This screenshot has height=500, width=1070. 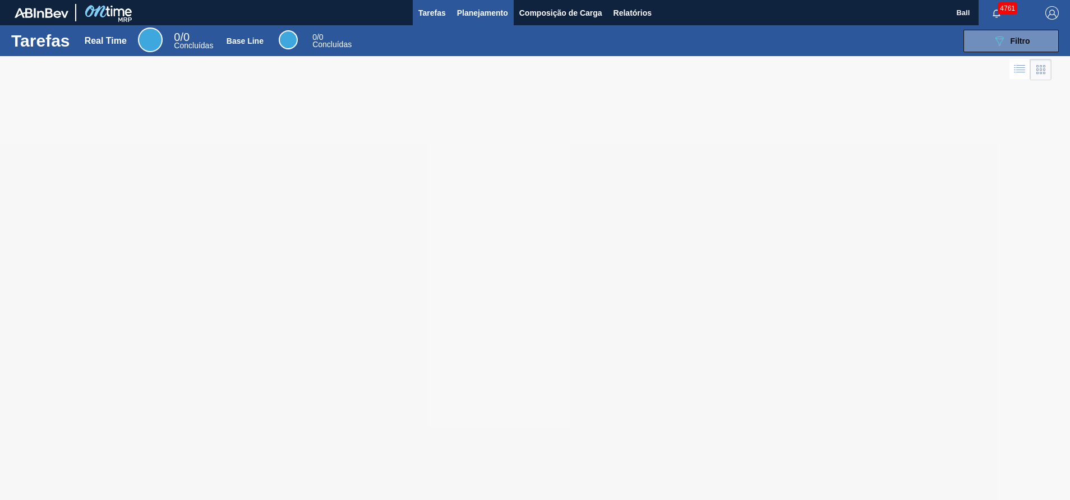 What do you see at coordinates (1011, 41) in the screenshot?
I see `button: Filtro` at bounding box center [1011, 41].